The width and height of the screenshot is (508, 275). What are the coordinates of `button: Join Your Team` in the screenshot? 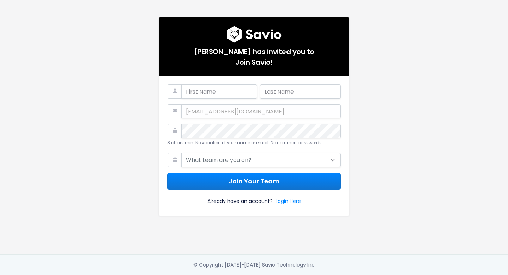 It's located at (254, 181).